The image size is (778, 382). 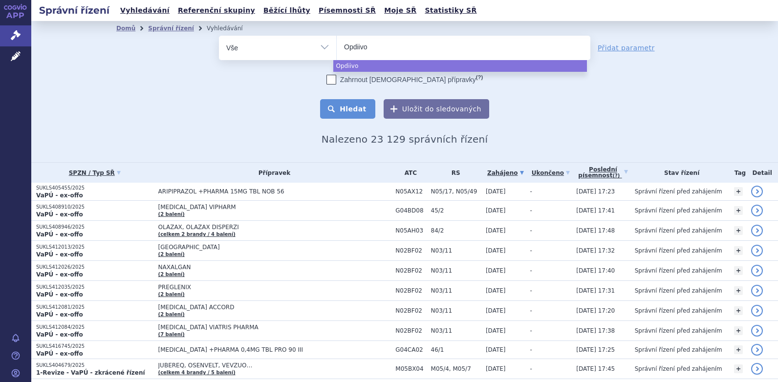 I want to click on p: SUKLS416745/2025, so click(x=95, y=346).